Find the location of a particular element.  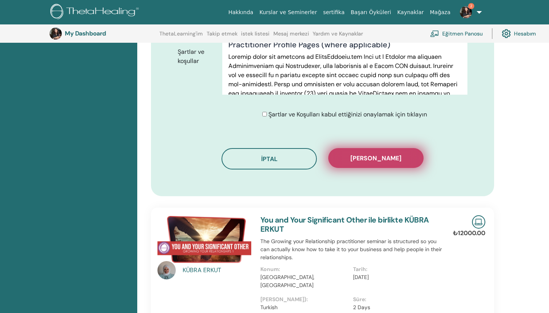

p: Süre: is located at coordinates (397, 299).